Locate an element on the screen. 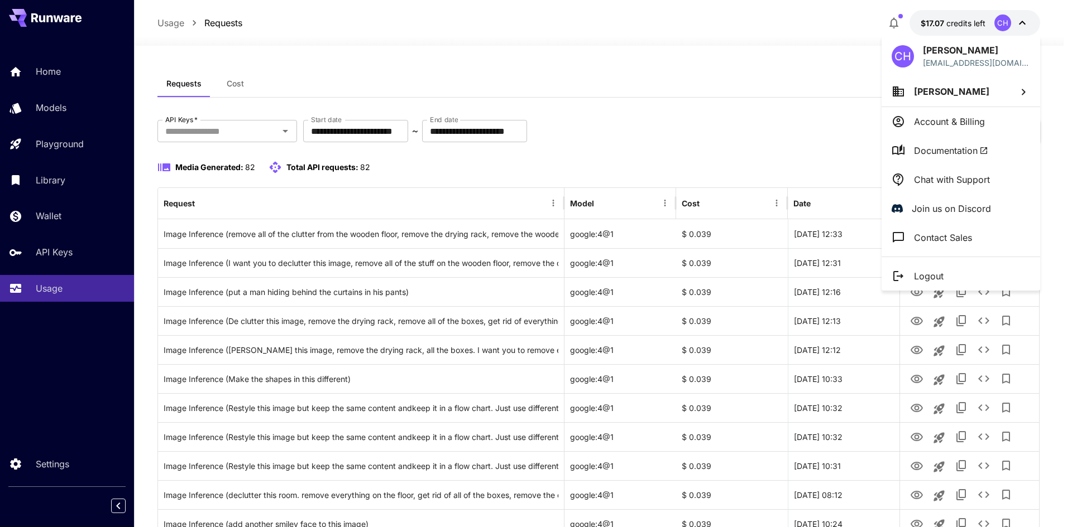  p: Account & Billing is located at coordinates (949, 122).